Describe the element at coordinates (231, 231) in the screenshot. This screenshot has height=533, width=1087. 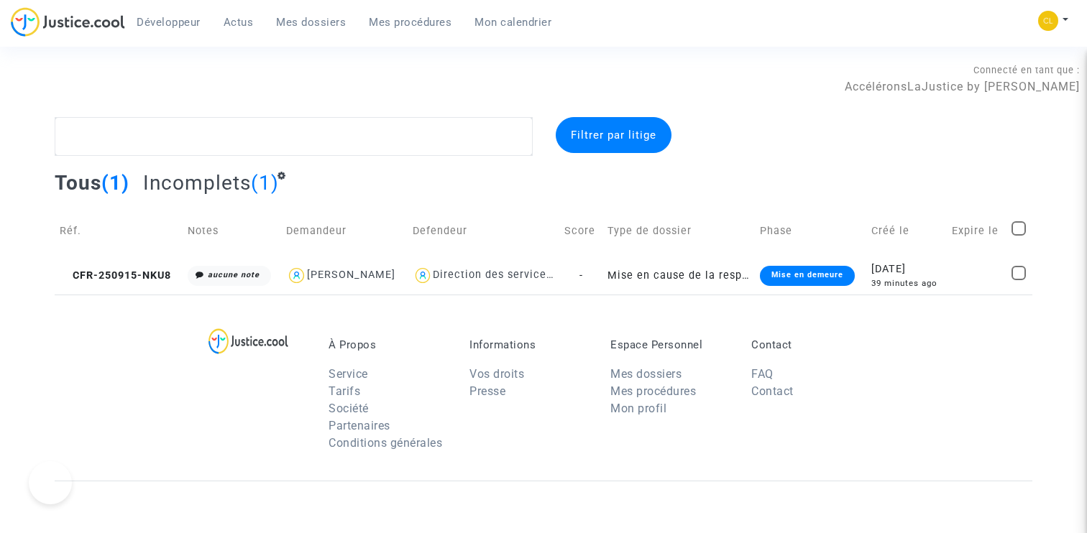
I see `td: Notes` at that location.